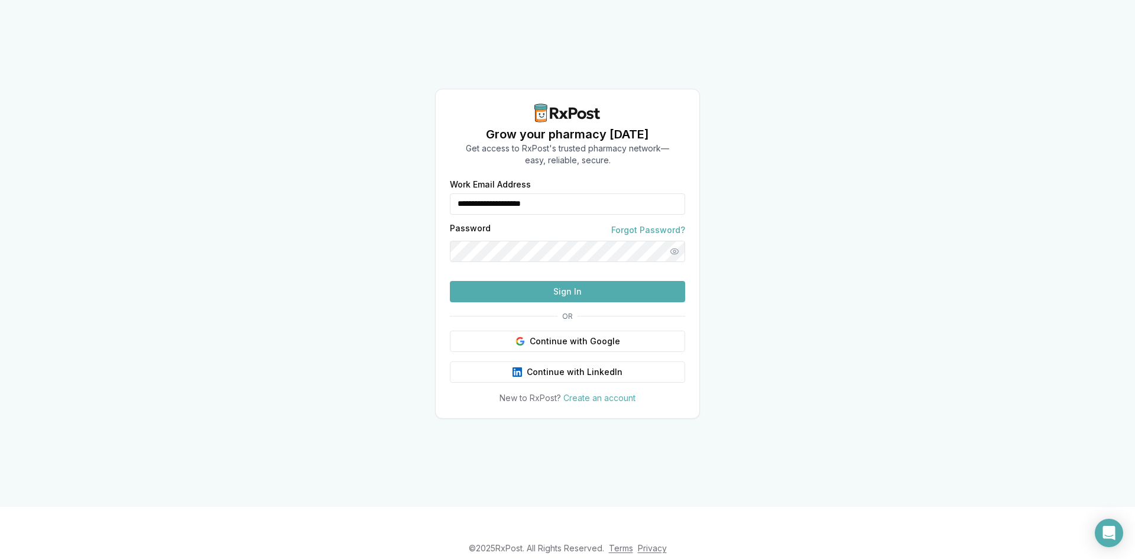 The height and width of the screenshot is (559, 1135). Describe the element at coordinates (567, 316) in the screenshot. I see `span: OR` at that location.